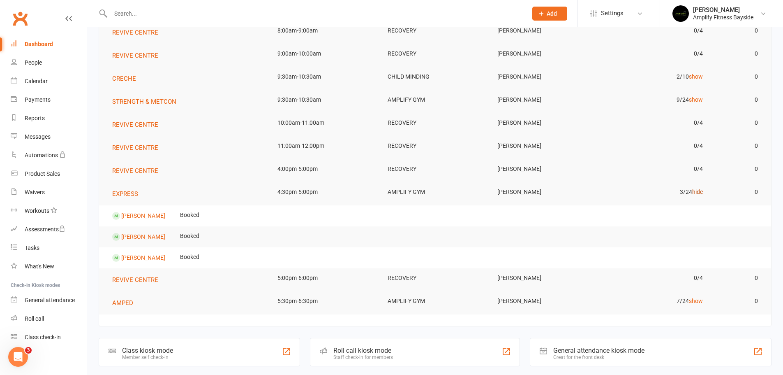  What do you see at coordinates (42, 174) in the screenshot?
I see `div: Product Sales` at bounding box center [42, 174].